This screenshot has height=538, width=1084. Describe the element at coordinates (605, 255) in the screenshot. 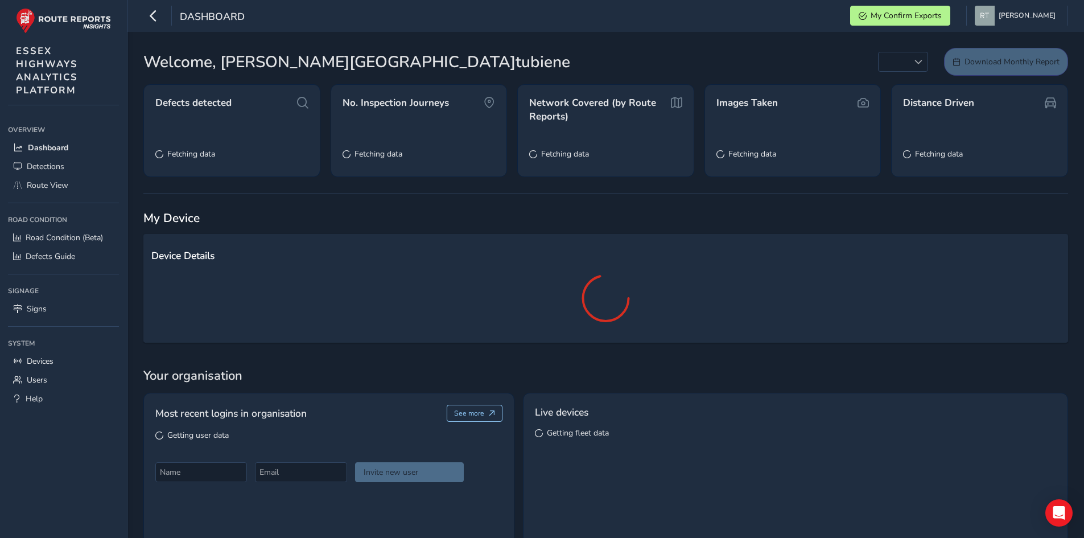

I see `h2: Device Details` at that location.